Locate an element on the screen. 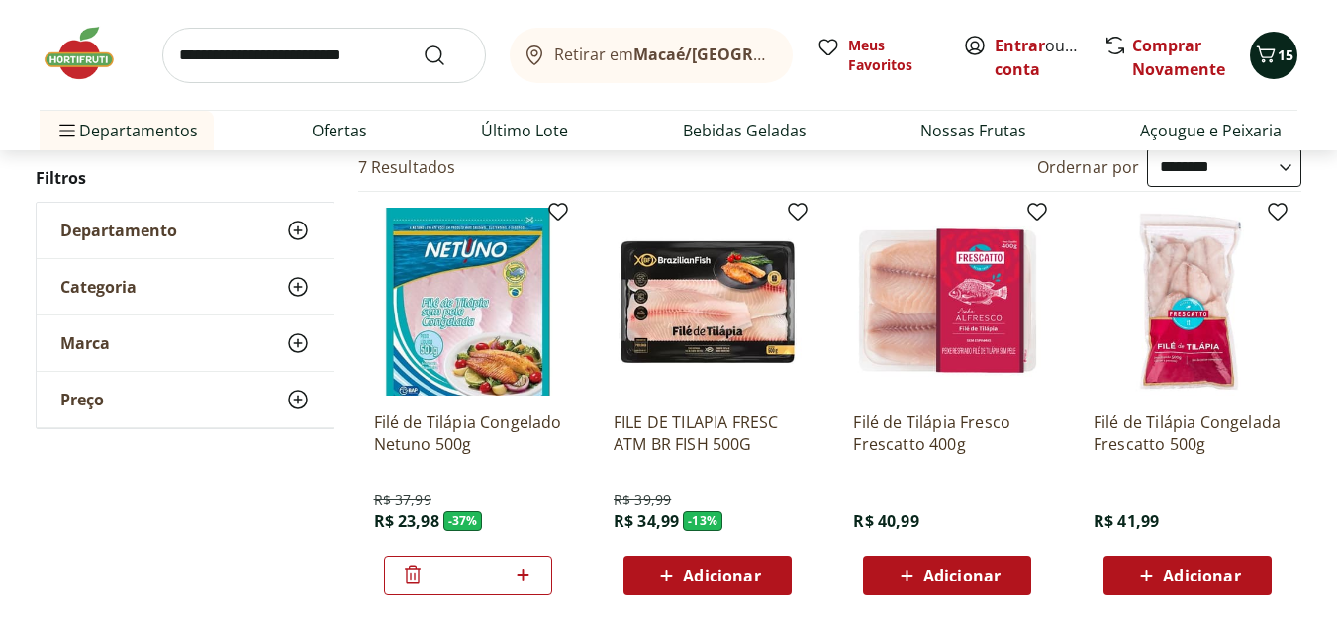 This screenshot has width=1337, height=626. span: Departamento is located at coordinates (119, 231).